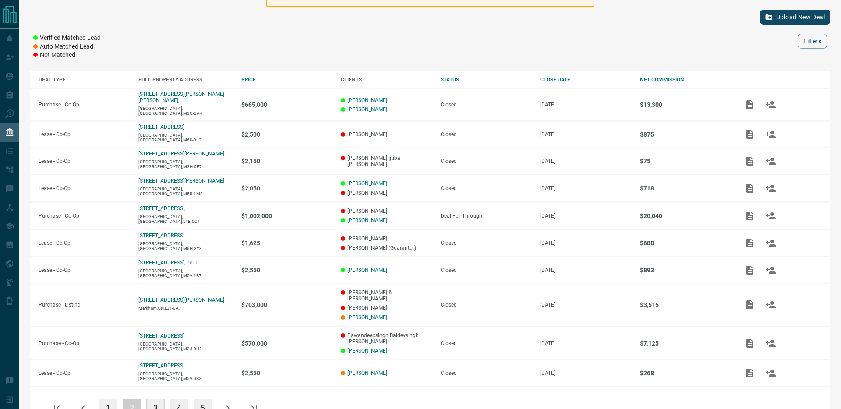 The width and height of the screenshot is (841, 409). What do you see at coordinates (287, 344) in the screenshot?
I see `p: $570,000` at bounding box center [287, 344].